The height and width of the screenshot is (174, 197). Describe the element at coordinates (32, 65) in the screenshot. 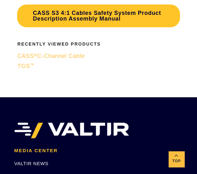

I see `sup: ™` at that location.